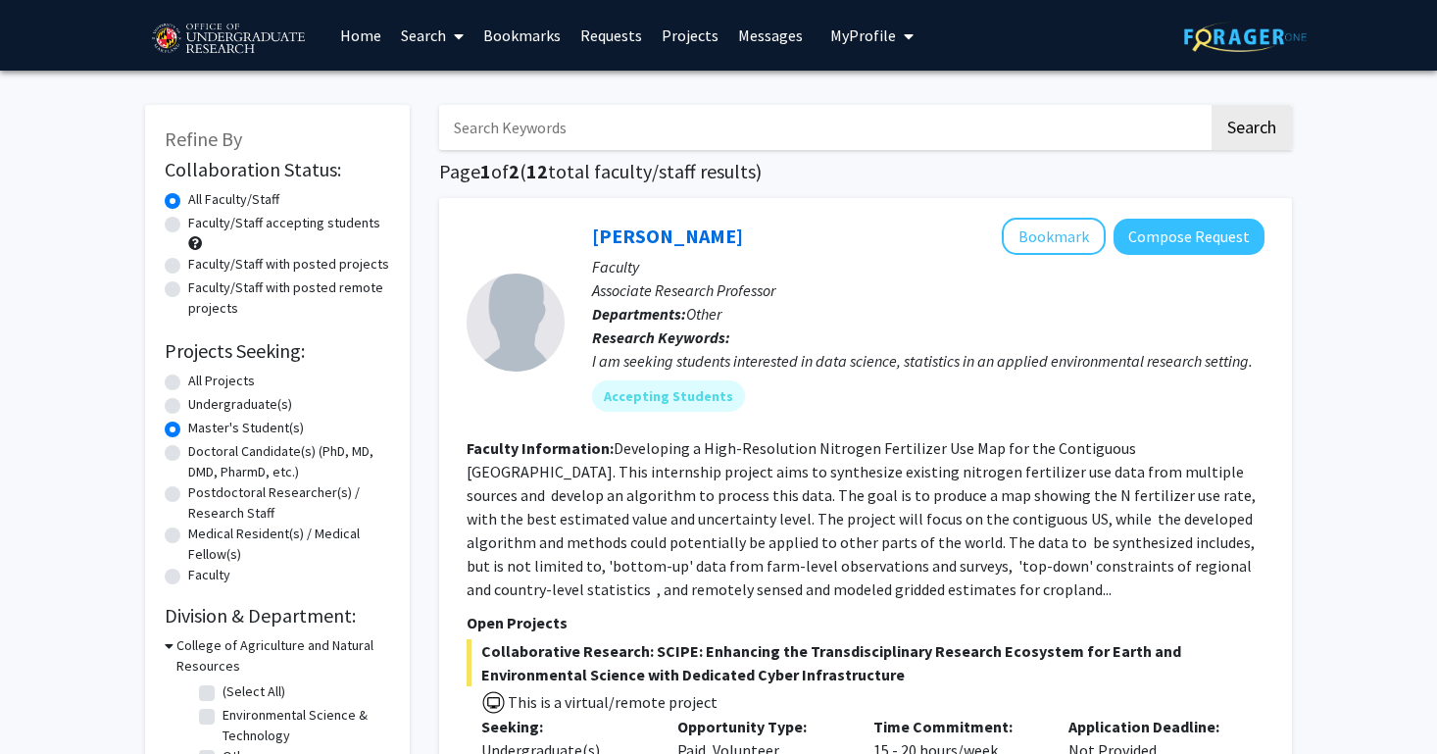  I want to click on p: Open Projects, so click(865, 622).